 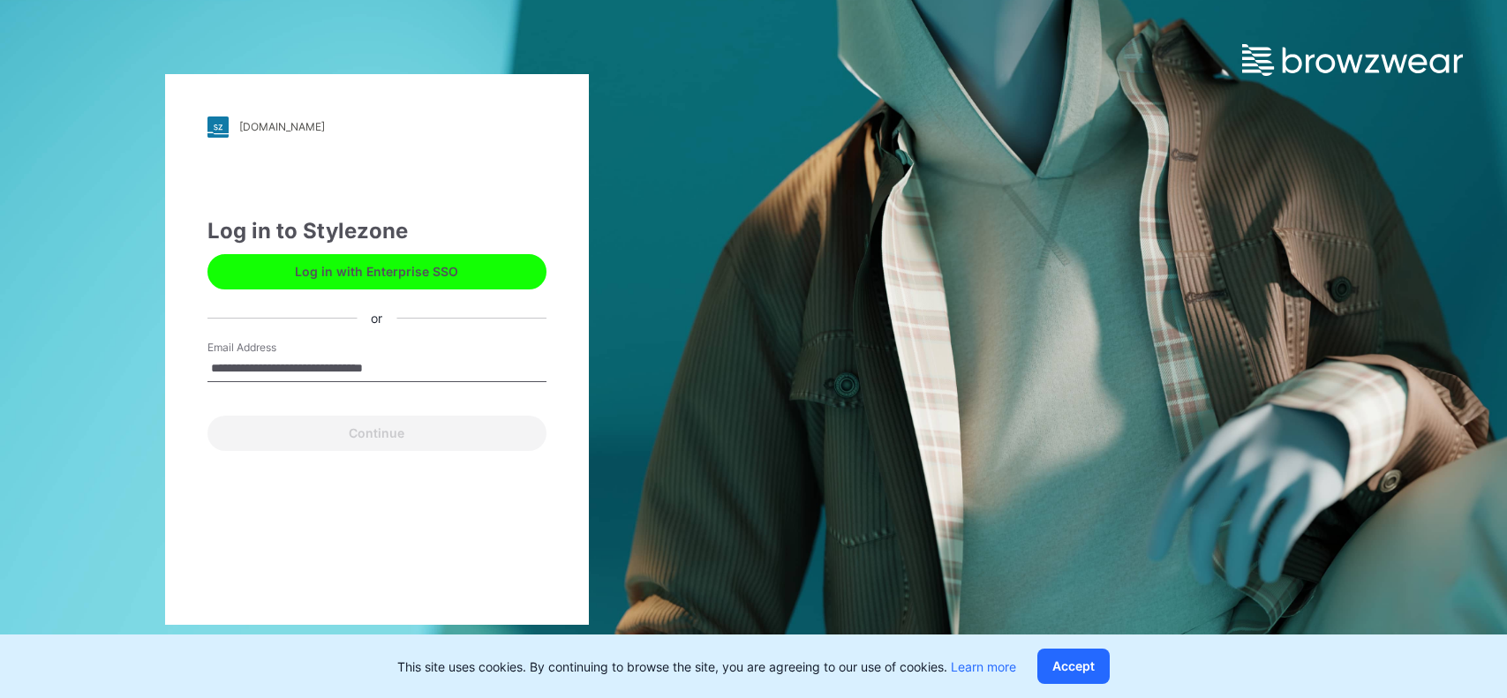 What do you see at coordinates (377, 231) in the screenshot?
I see `div: Log in to Stylezone` at bounding box center [377, 231].